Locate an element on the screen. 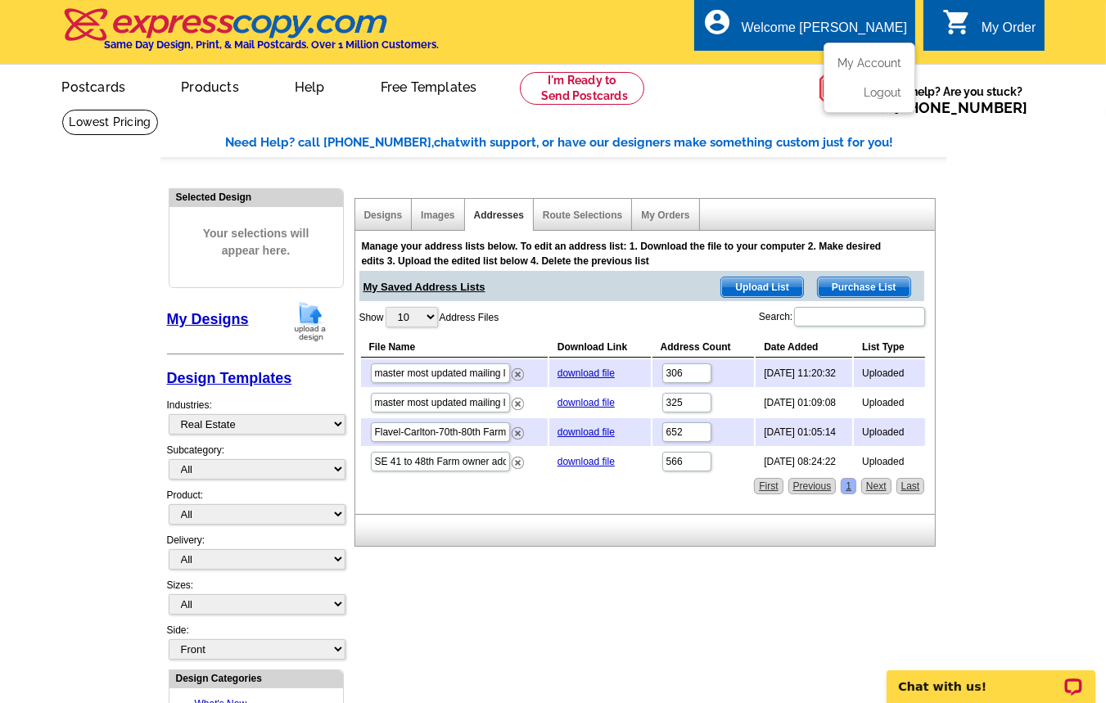 The width and height of the screenshot is (1106, 703). span: Need help? Are you stuck? is located at coordinates (951, 100).